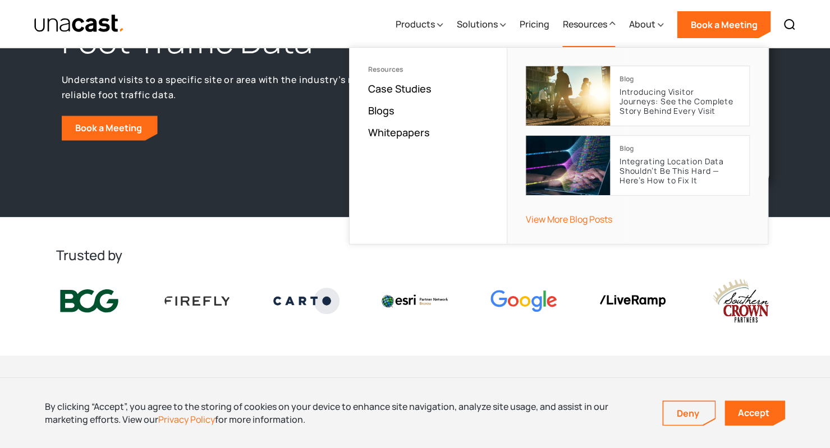  Describe the element at coordinates (689, 413) in the screenshot. I see `a: Deny` at that location.